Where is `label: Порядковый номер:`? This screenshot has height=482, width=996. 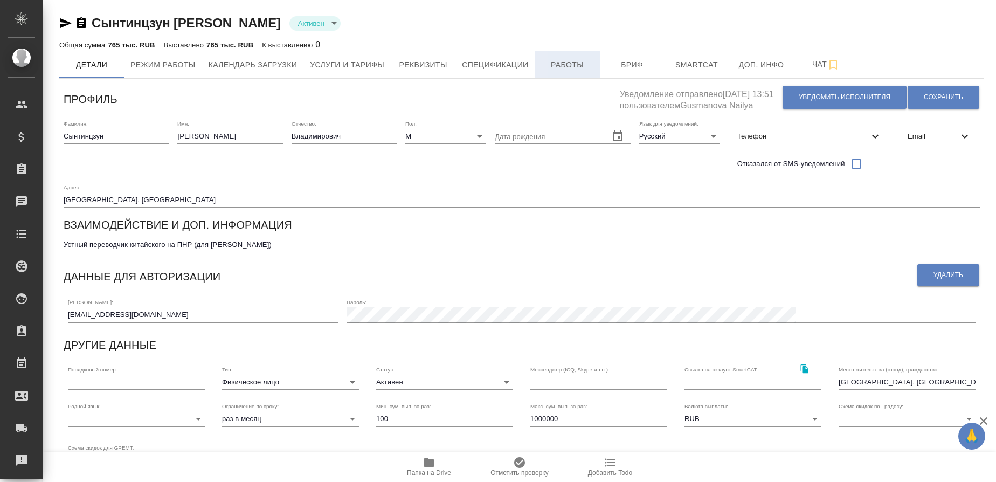
label: Порядковый номер: is located at coordinates (92, 369).